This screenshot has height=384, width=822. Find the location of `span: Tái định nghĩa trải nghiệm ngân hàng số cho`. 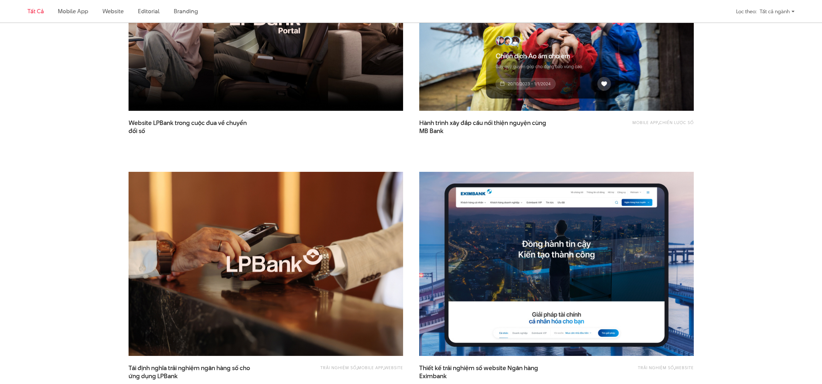

span: Tái định nghĩa trải nghiệm ngân hàng số cho is located at coordinates (193, 372).